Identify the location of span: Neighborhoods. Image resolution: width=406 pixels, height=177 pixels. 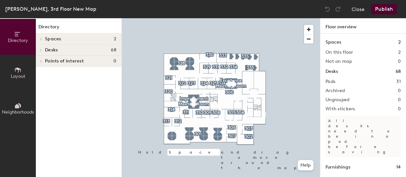
(18, 112).